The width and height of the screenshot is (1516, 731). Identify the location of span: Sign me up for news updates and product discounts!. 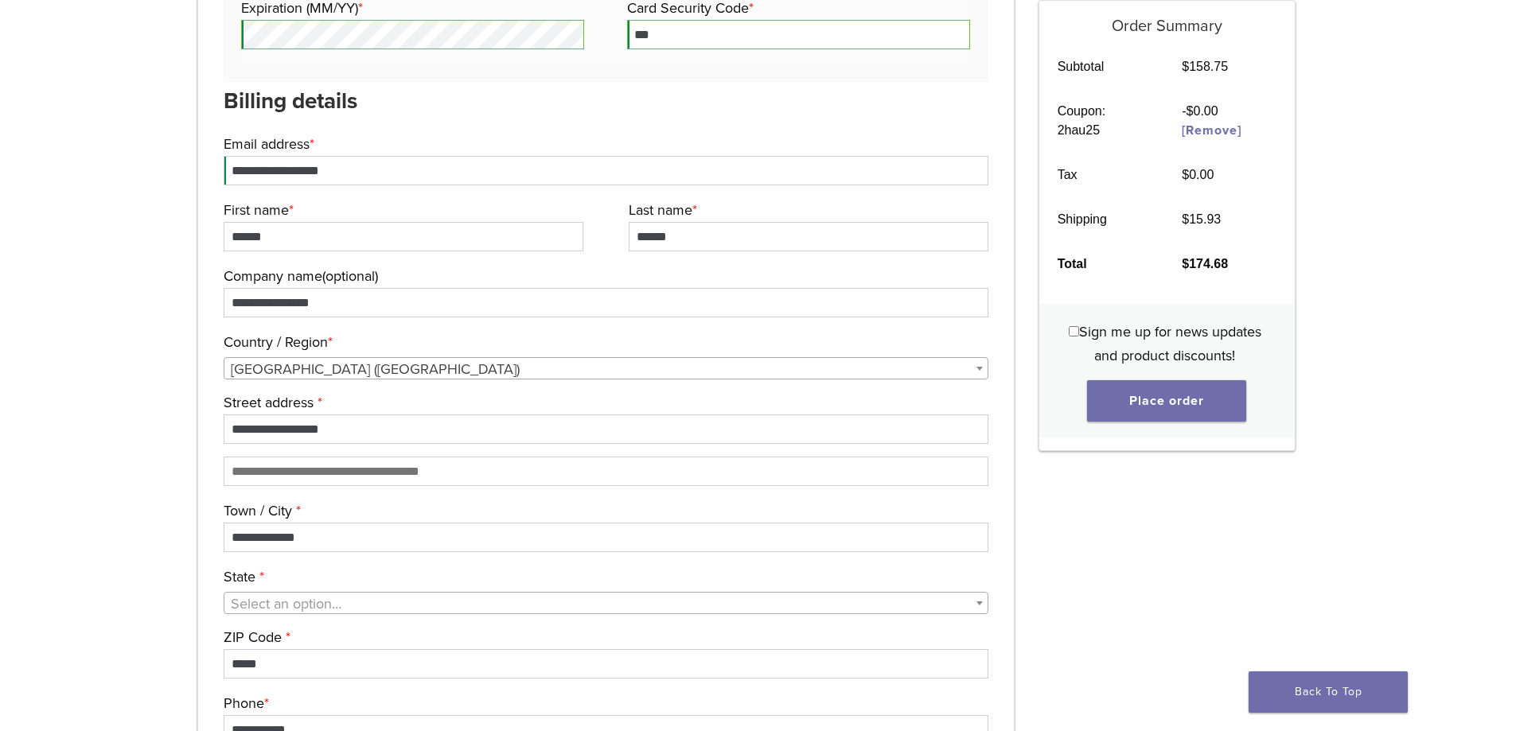
(1170, 344).